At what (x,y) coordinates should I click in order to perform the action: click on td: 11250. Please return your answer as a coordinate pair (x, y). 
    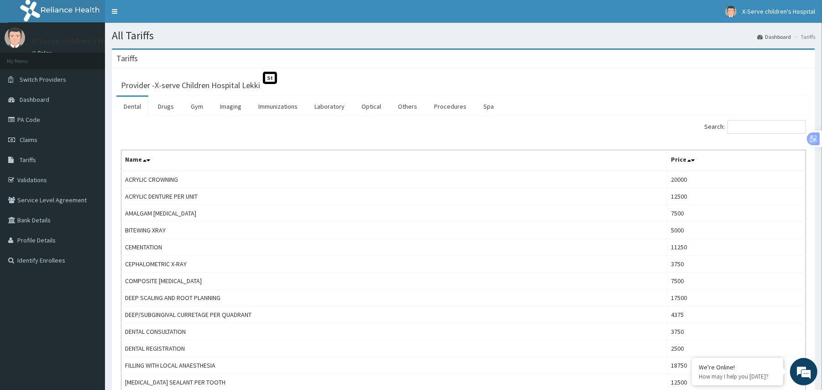
    Looking at the image, I should click on (737, 247).